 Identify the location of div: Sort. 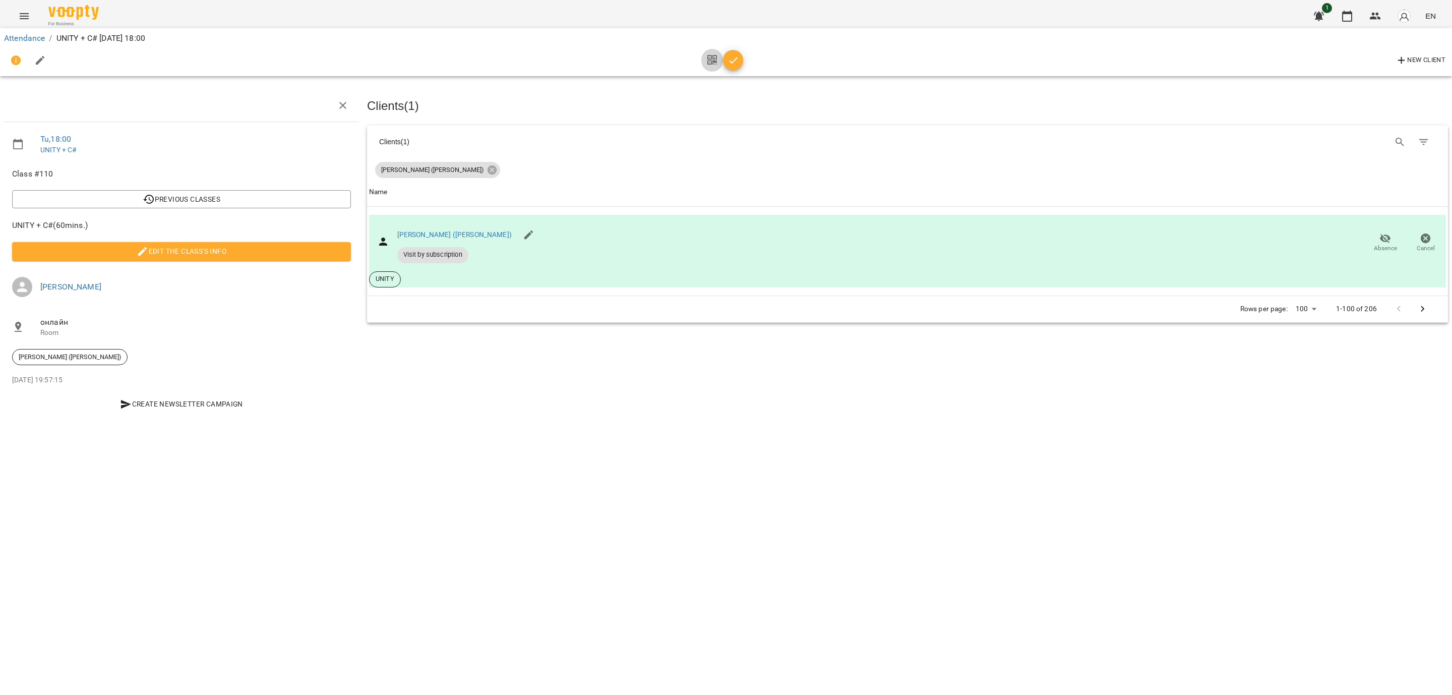
(378, 192).